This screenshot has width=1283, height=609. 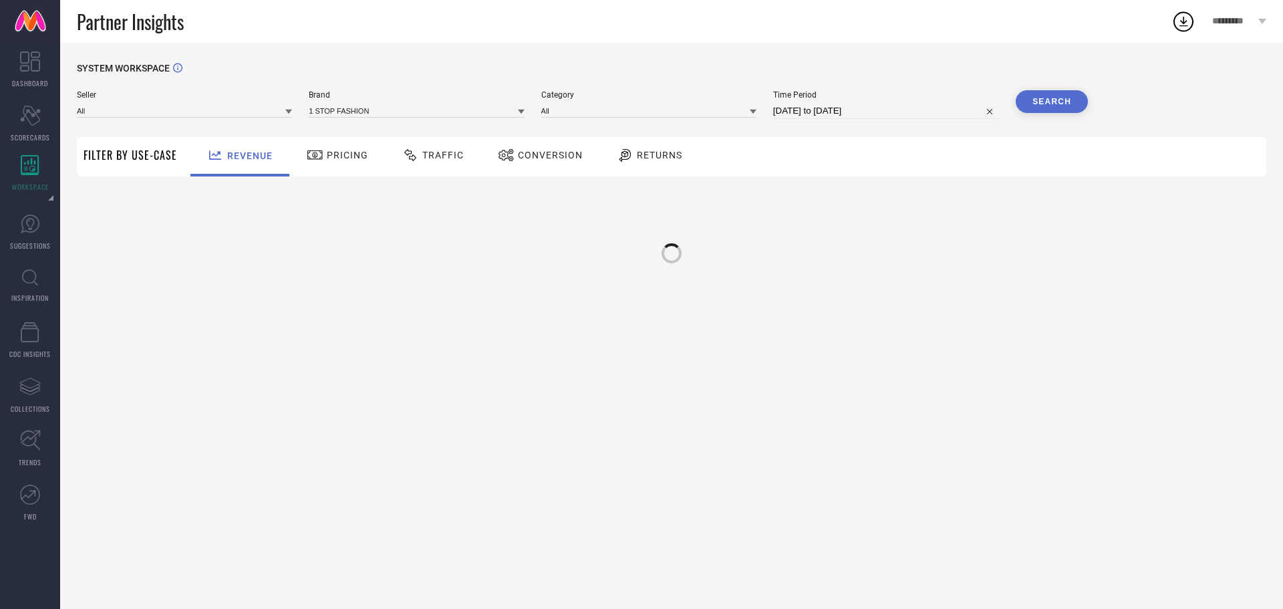 What do you see at coordinates (886, 111) in the screenshot?
I see `input: Select time period` at bounding box center [886, 111].